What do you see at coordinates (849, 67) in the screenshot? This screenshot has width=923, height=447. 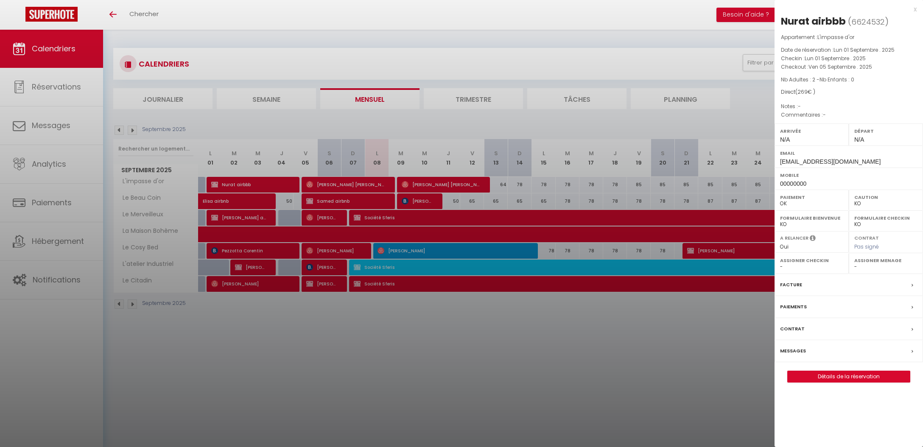 I see `p: Checkout :` at bounding box center [849, 67].